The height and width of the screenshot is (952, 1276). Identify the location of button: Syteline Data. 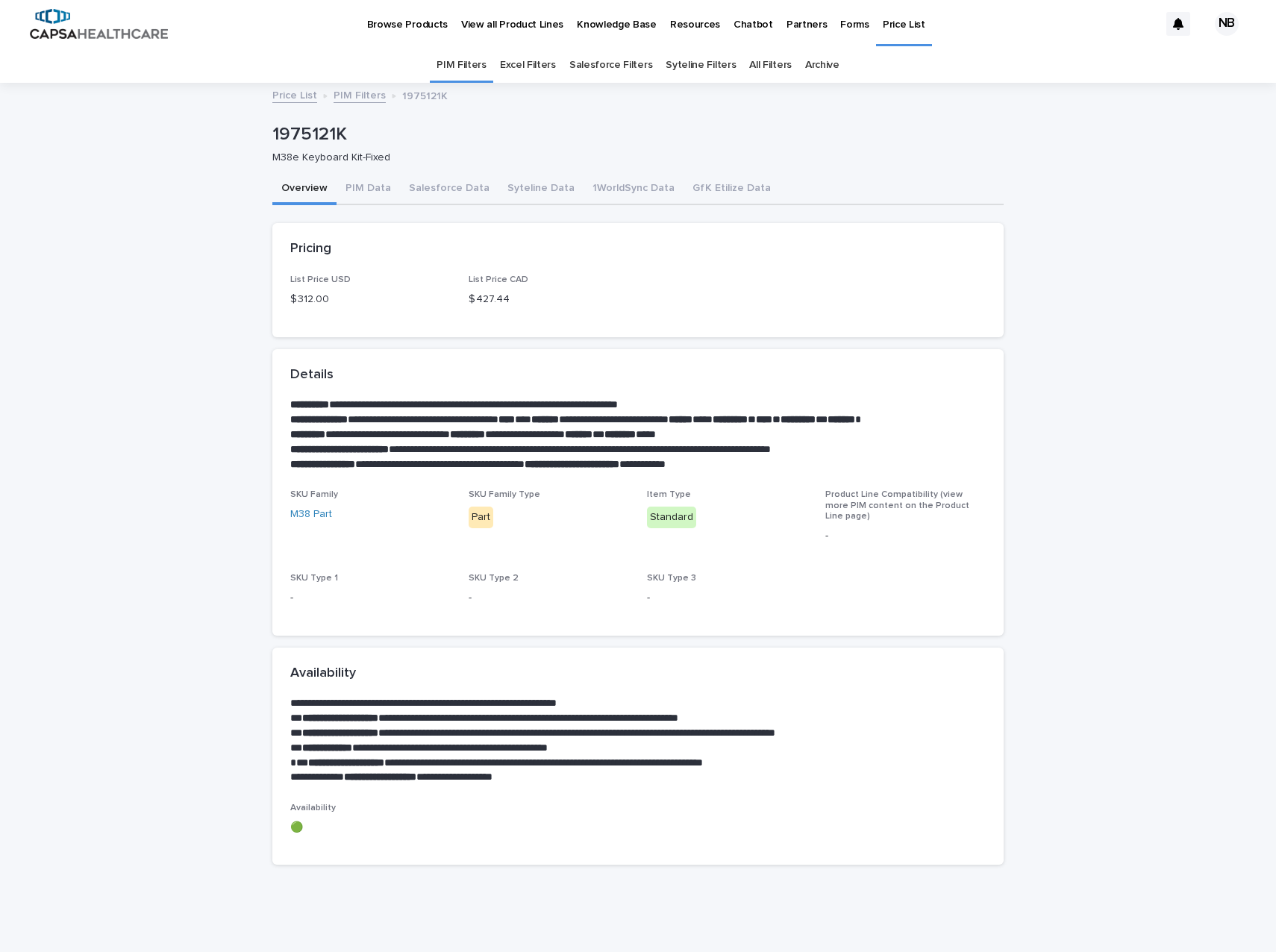
(541, 189).